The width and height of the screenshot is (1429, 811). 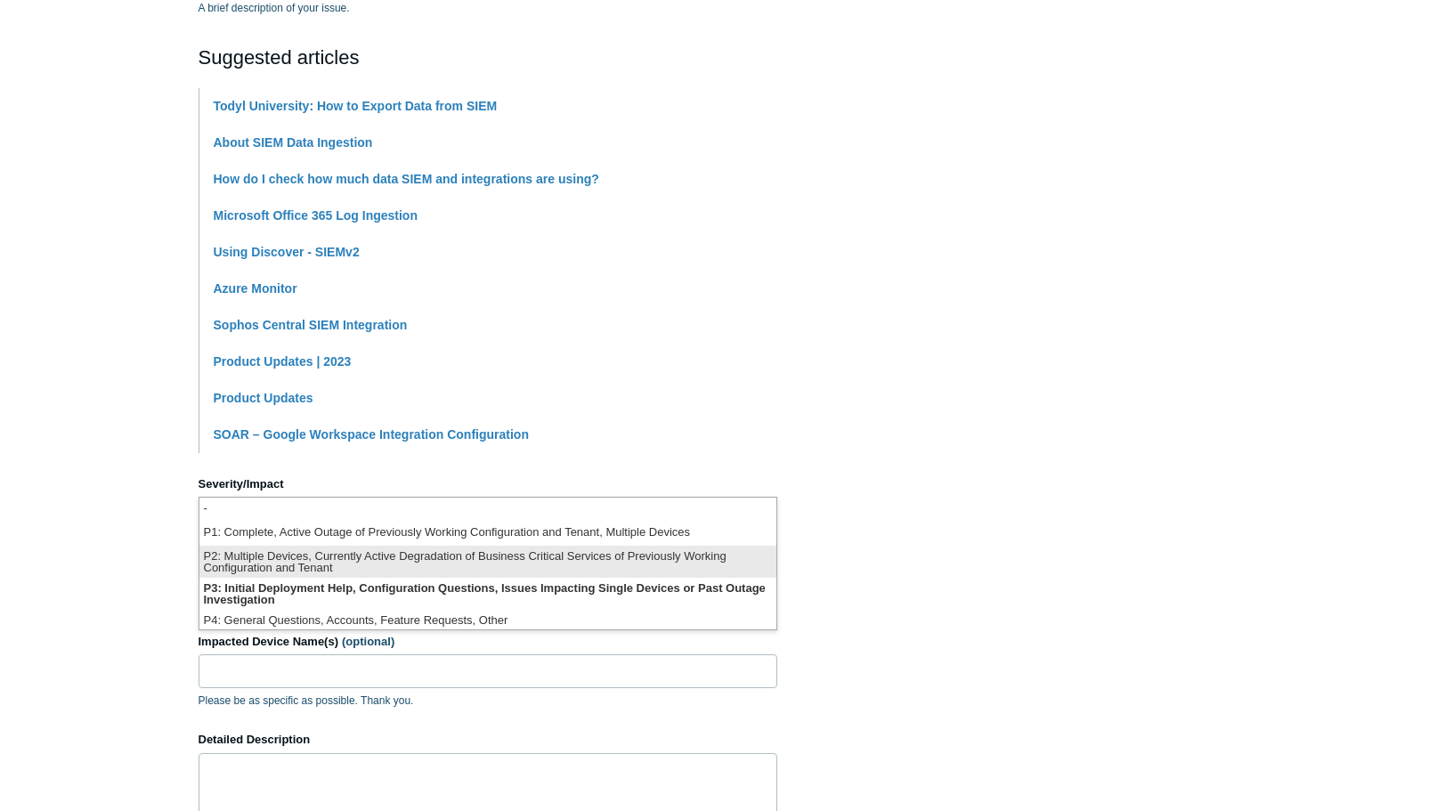 What do you see at coordinates (488, 740) in the screenshot?
I see `label: Detailed Description` at bounding box center [488, 740].